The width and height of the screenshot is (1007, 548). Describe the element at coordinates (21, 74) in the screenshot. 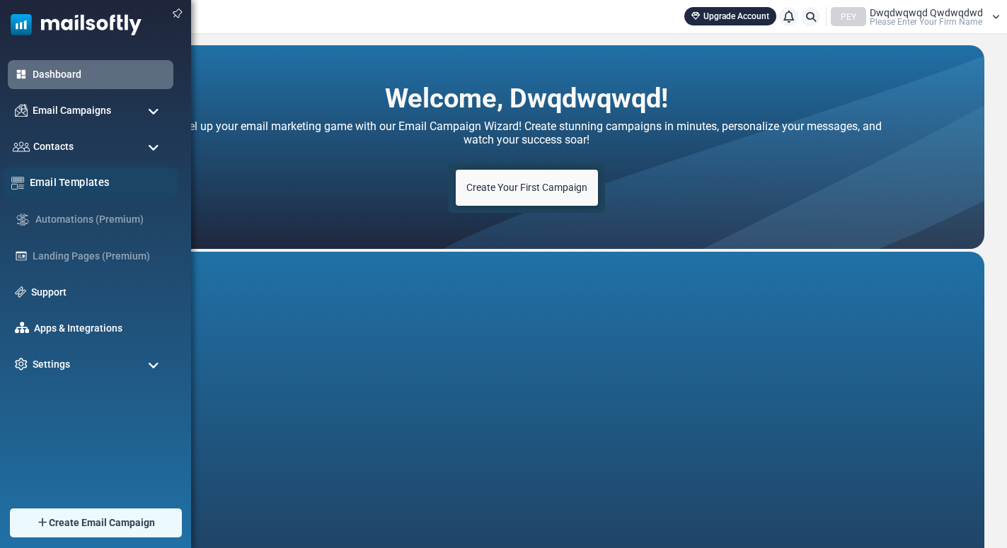

I see `img: dashboard-icon-active.svg` at that location.